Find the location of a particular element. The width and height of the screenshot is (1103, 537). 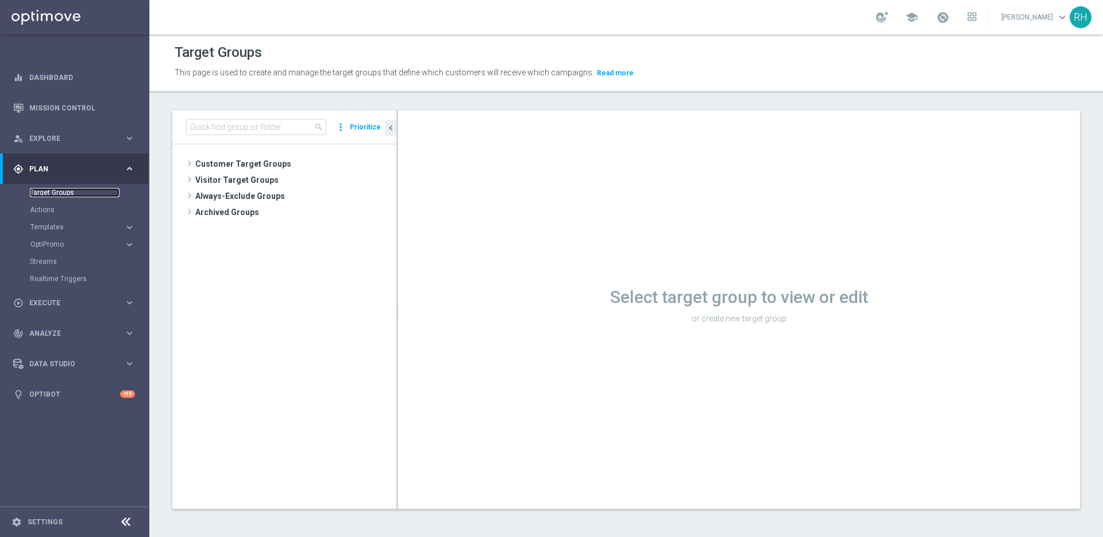

div: lightbulb Optibot +10 is located at coordinates (74, 394).